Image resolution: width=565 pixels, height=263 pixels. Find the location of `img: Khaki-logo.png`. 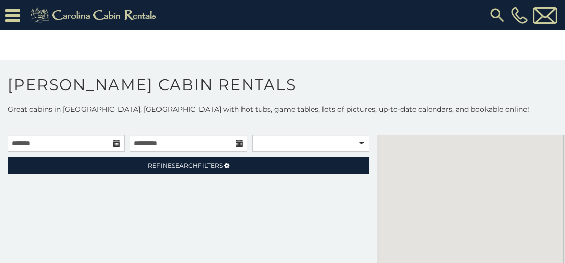

img: Khaki-logo.png is located at coordinates (95, 15).